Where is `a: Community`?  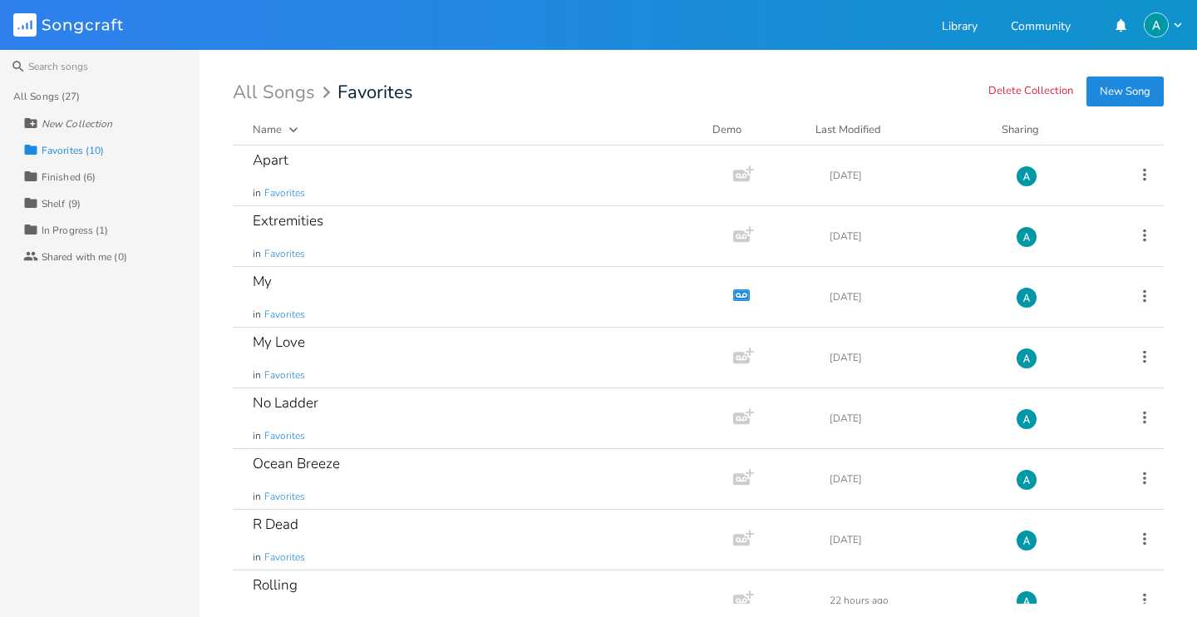 a: Community is located at coordinates (1041, 27).